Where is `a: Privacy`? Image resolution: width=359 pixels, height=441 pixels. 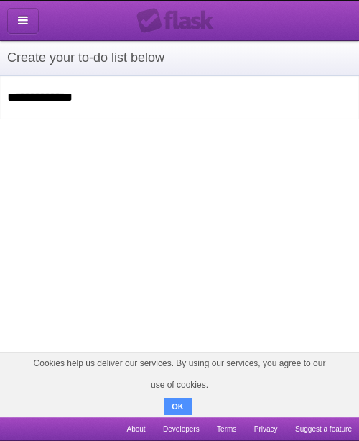 a: Privacy is located at coordinates (266, 428).